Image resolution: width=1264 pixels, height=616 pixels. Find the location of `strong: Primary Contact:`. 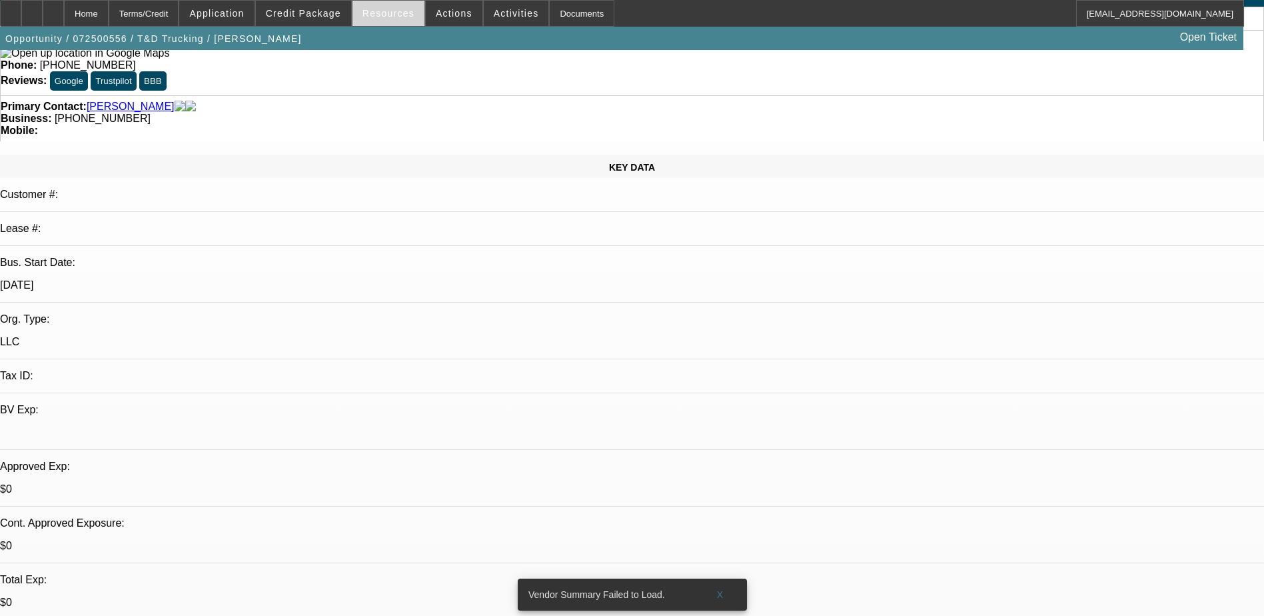

strong: Primary Contact: is located at coordinates (43, 107).